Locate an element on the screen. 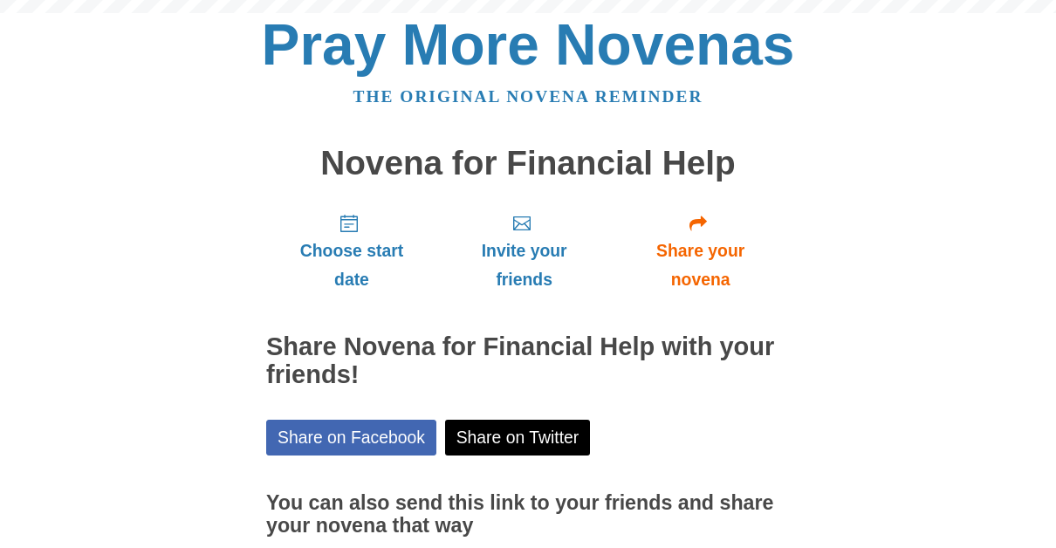 The width and height of the screenshot is (1056, 548). a: The original novena reminder is located at coordinates (528, 96).